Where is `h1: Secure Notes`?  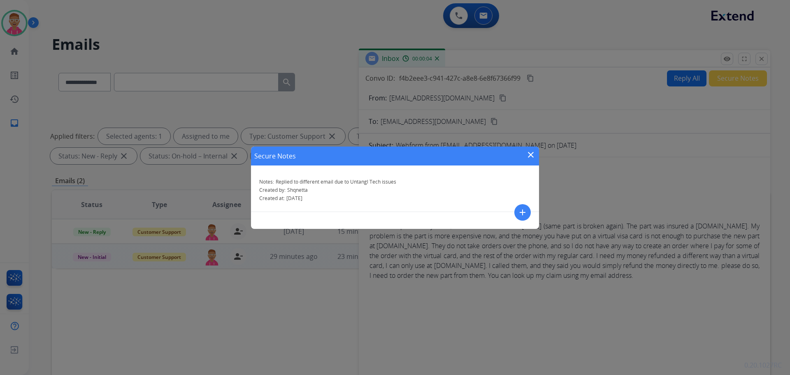 h1: Secure Notes is located at coordinates (275, 156).